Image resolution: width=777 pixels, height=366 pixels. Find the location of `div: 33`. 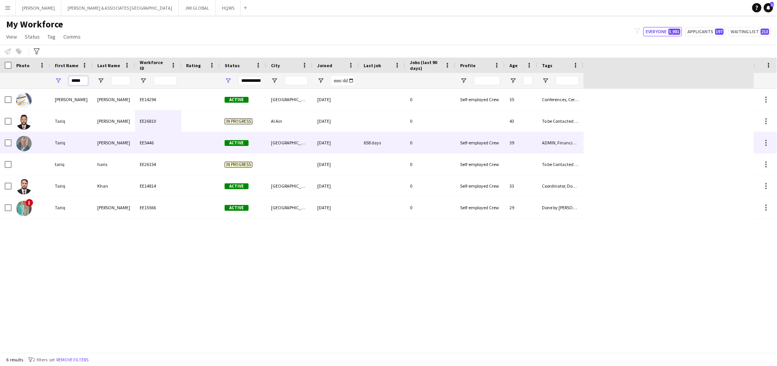

div: 33 is located at coordinates (521, 186).